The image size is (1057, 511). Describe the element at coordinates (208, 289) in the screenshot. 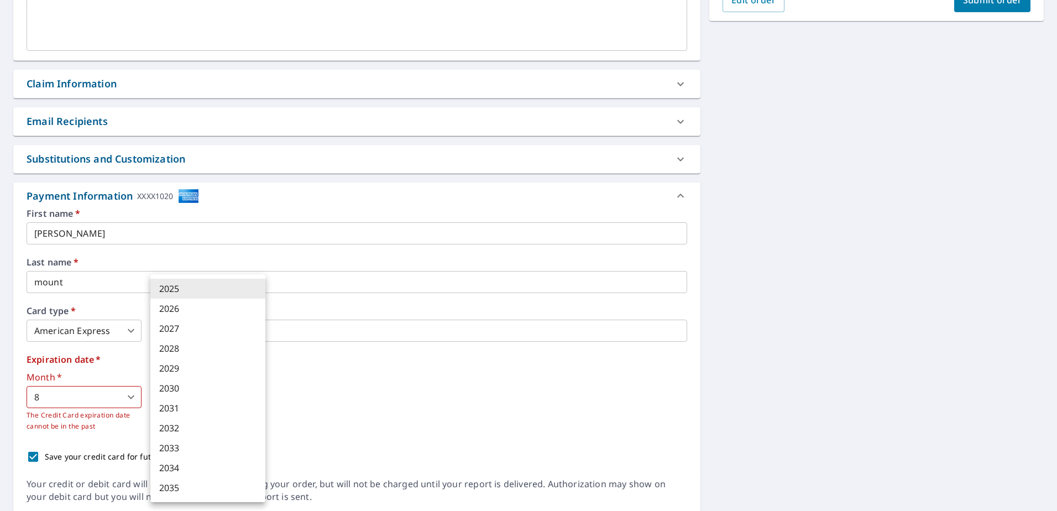

I see `li: 2025` at that location.